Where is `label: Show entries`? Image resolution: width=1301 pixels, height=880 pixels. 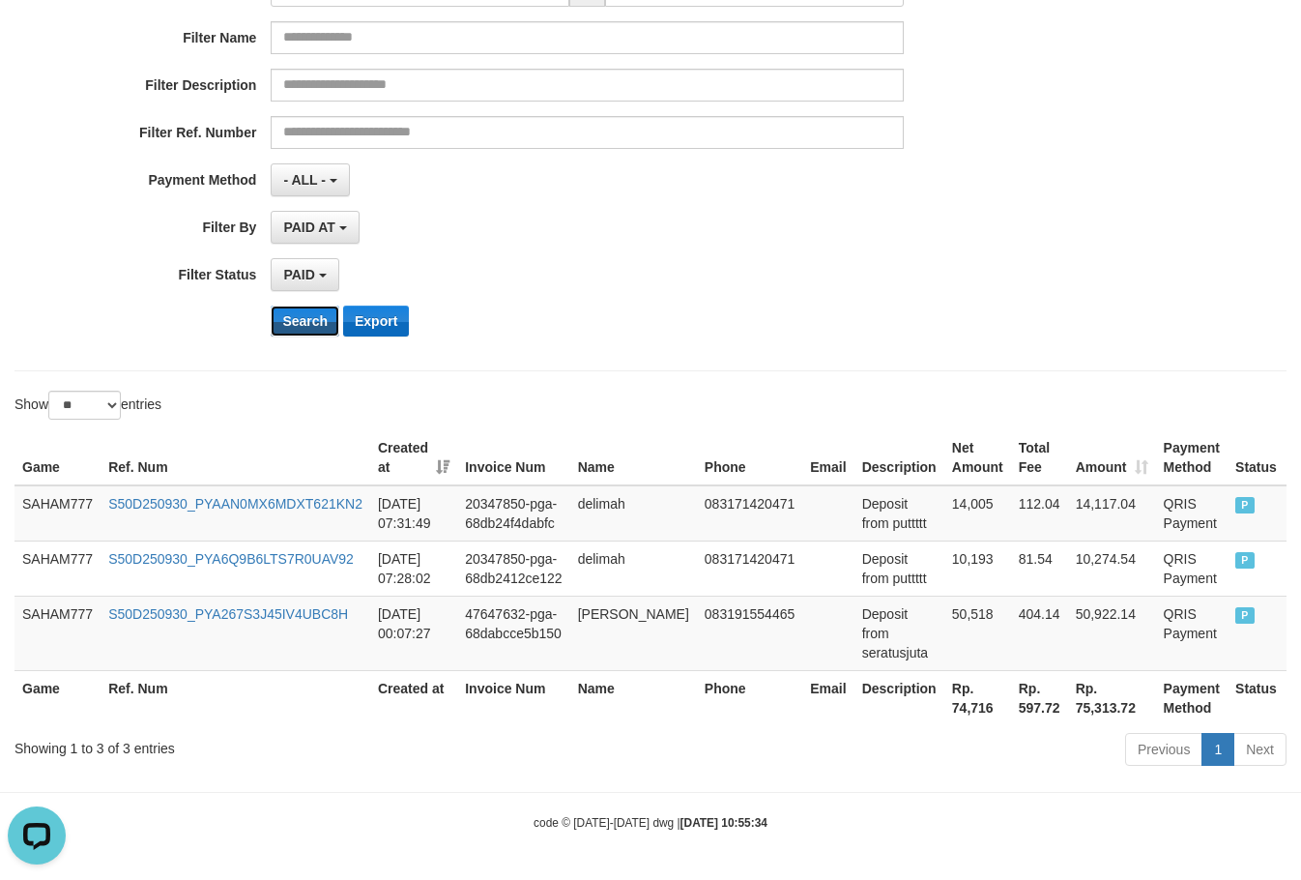 label: Show entries is located at coordinates (88, 405).